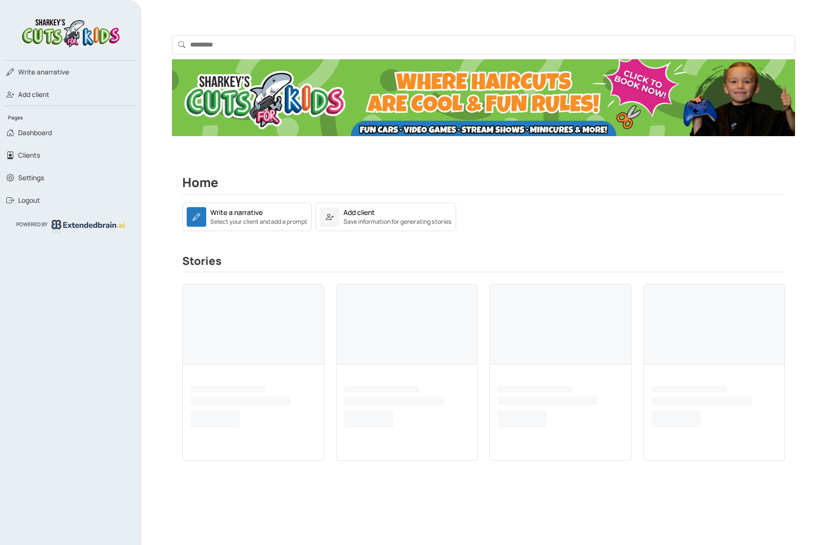 The height and width of the screenshot is (545, 826). I want to click on div: Write a narrative, so click(236, 212).